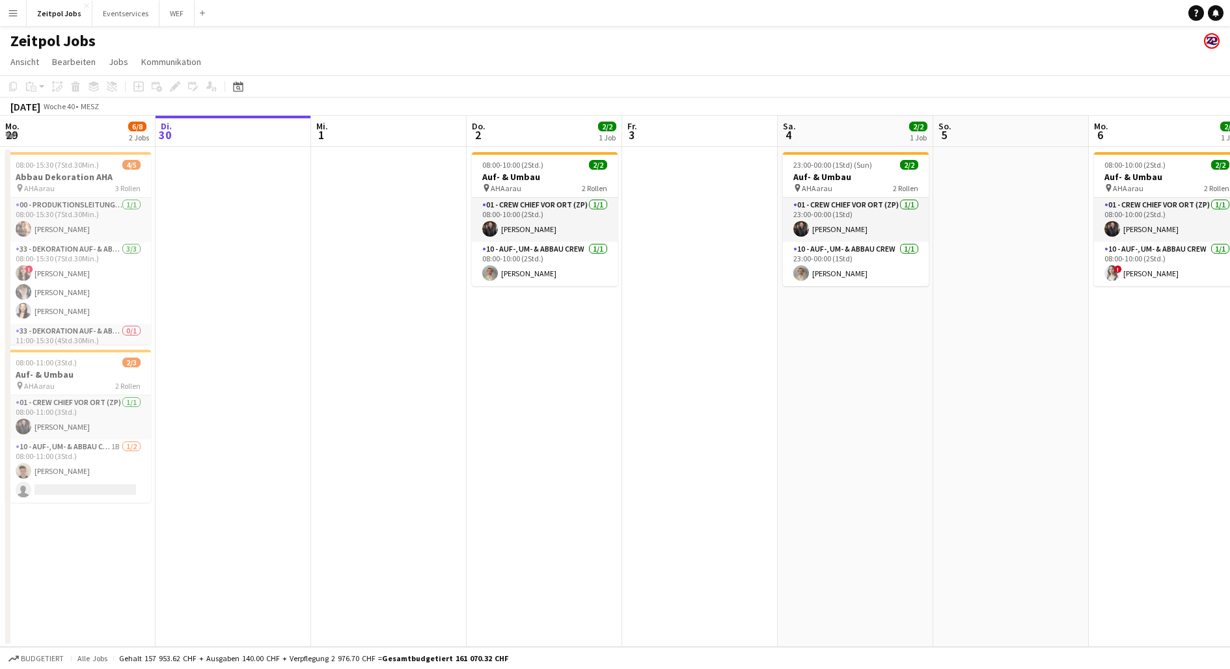 Image resolution: width=1230 pixels, height=669 pixels. I want to click on span: 3 Rollen, so click(128, 188).